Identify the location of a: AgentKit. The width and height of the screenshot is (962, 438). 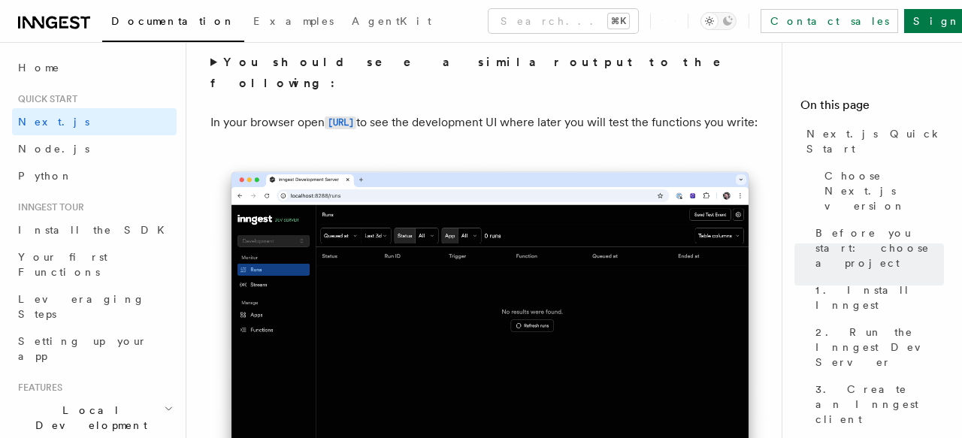
(391, 23).